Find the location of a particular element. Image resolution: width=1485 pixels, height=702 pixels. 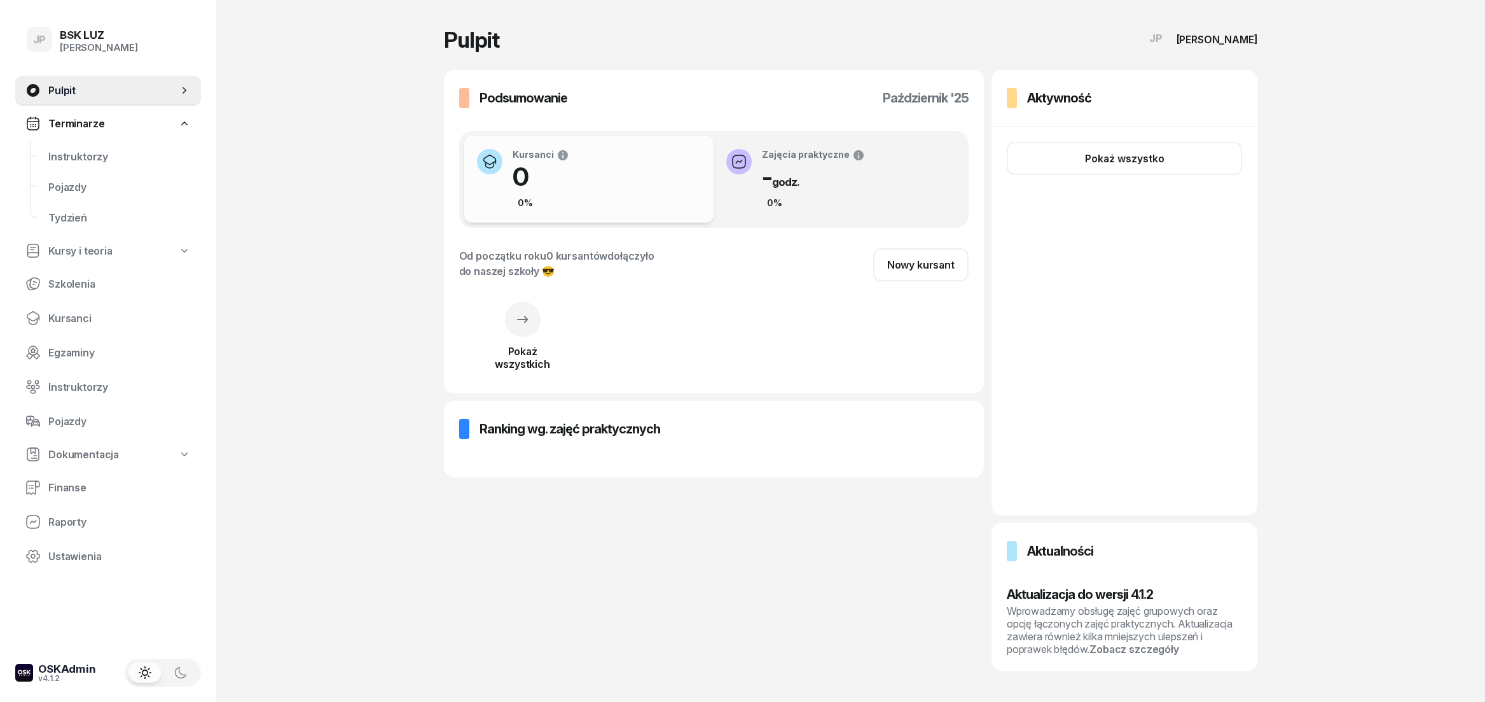

div: OSKAdmin is located at coordinates (67, 669).